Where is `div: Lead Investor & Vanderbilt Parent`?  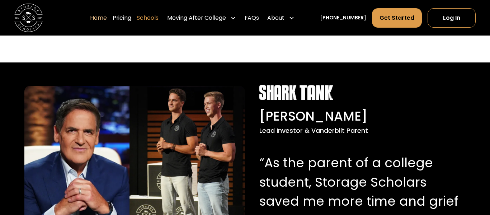
div: Lead Investor & Vanderbilt Parent is located at coordinates (361, 131).